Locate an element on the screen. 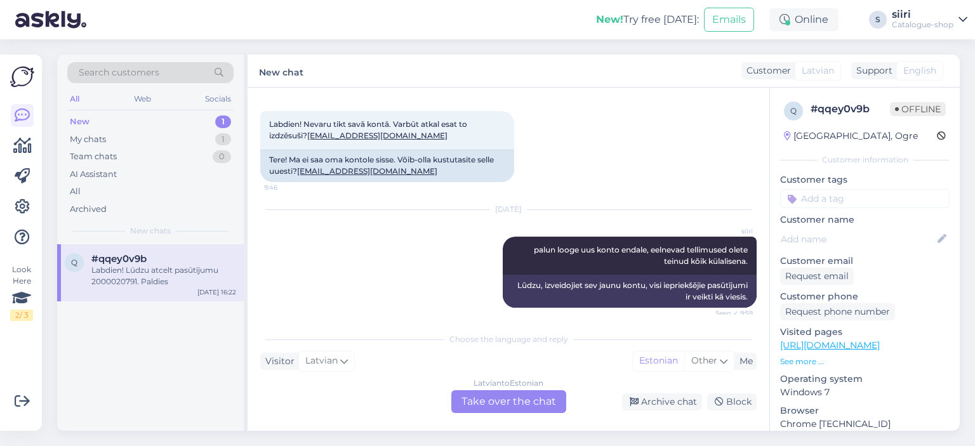 The width and height of the screenshot is (975, 446). div: Support is located at coordinates (872, 70).